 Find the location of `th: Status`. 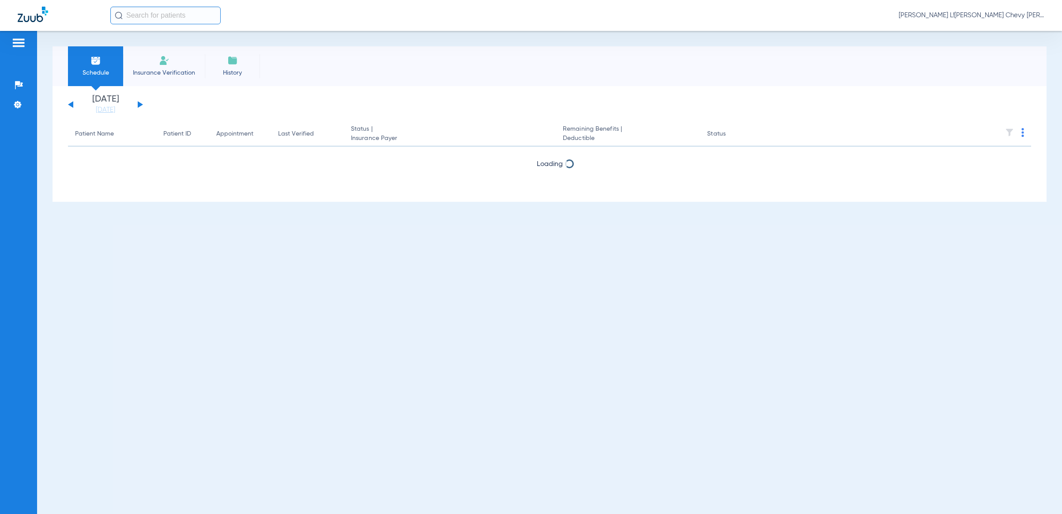

th: Status is located at coordinates (730, 134).